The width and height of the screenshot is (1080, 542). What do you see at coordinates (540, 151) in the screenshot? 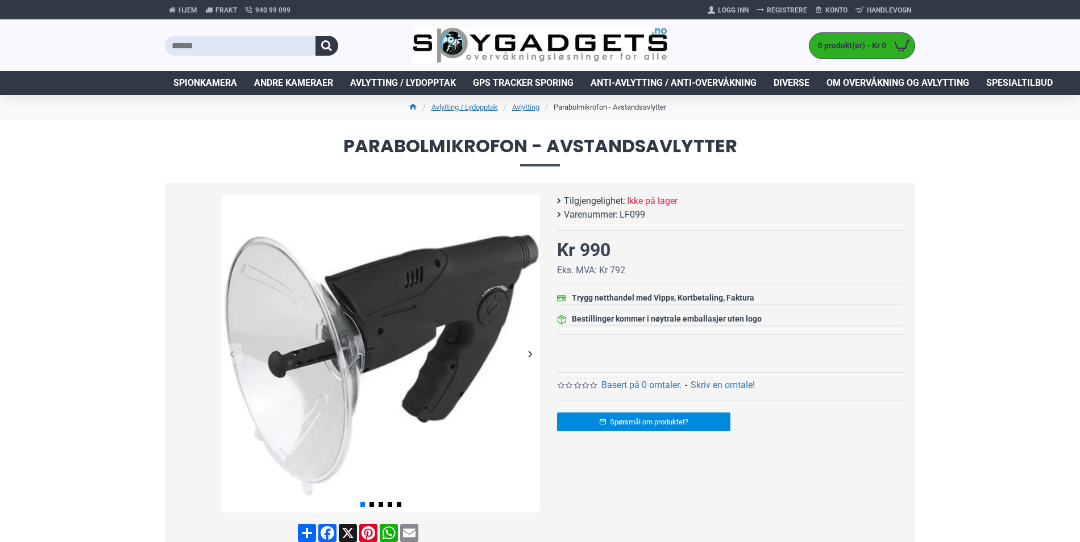
I see `span: Parabolmikrofon - Avstandsavlytter` at bounding box center [540, 151].